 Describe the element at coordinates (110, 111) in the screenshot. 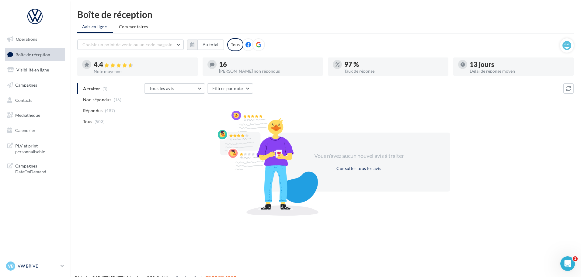

I see `span: (487)` at that location.